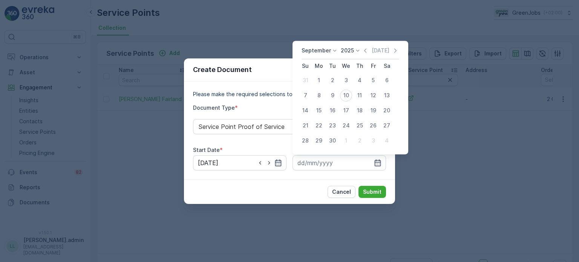 This screenshot has height=262, width=579. I want to click on div: 25, so click(359, 125).